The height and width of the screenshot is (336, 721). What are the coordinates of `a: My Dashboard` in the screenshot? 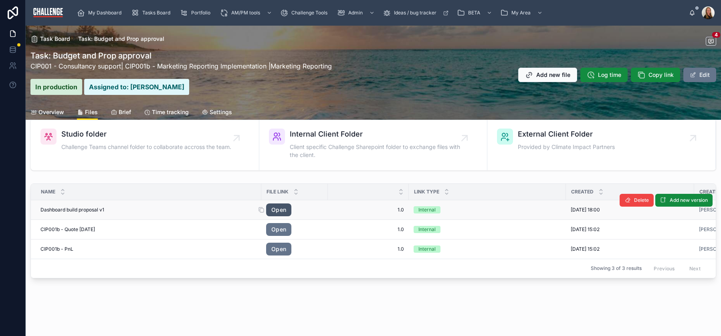 It's located at (101, 13).